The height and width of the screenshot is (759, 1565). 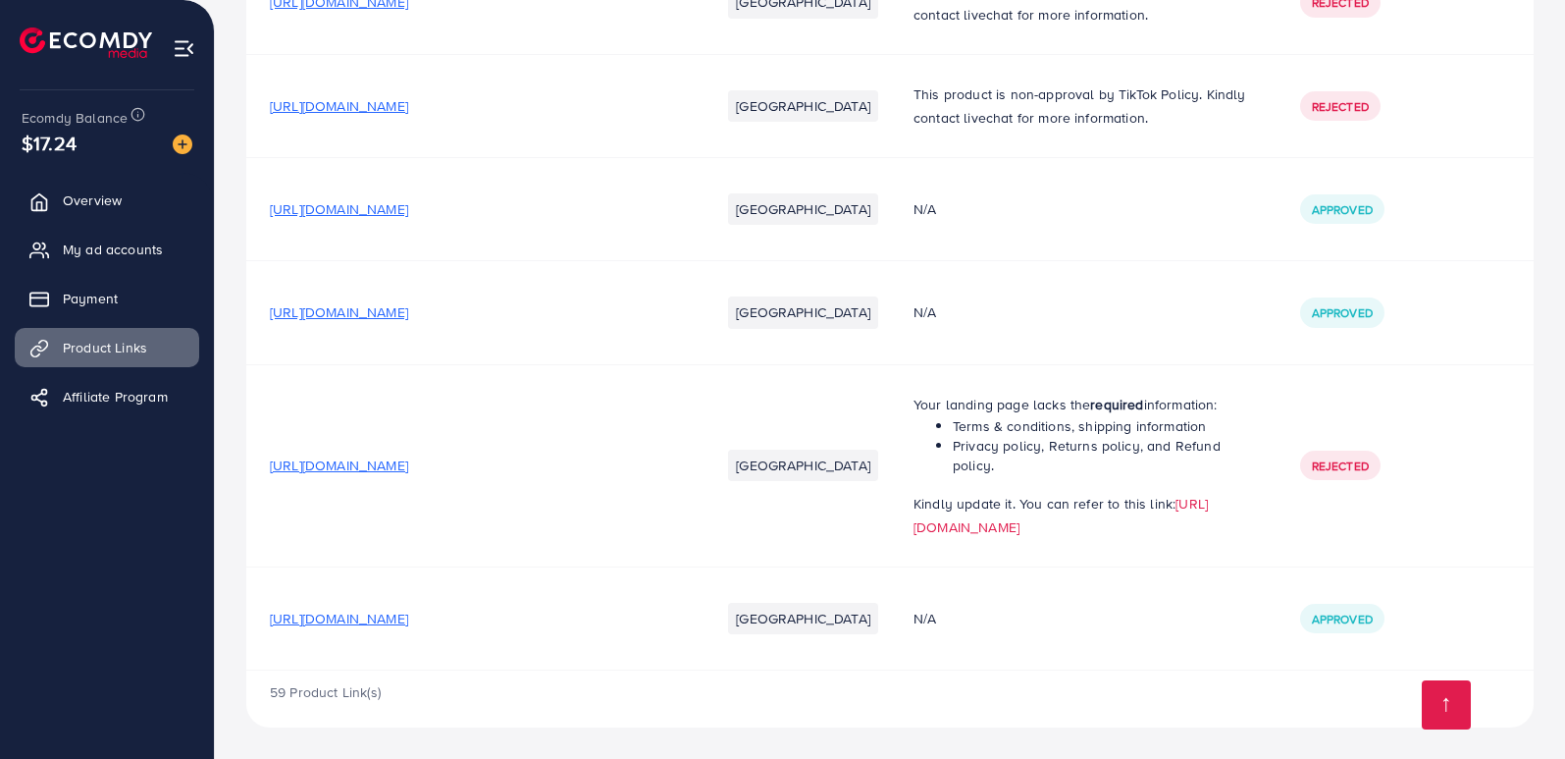 What do you see at coordinates (107, 200) in the screenshot?
I see `a: Overview` at bounding box center [107, 200].